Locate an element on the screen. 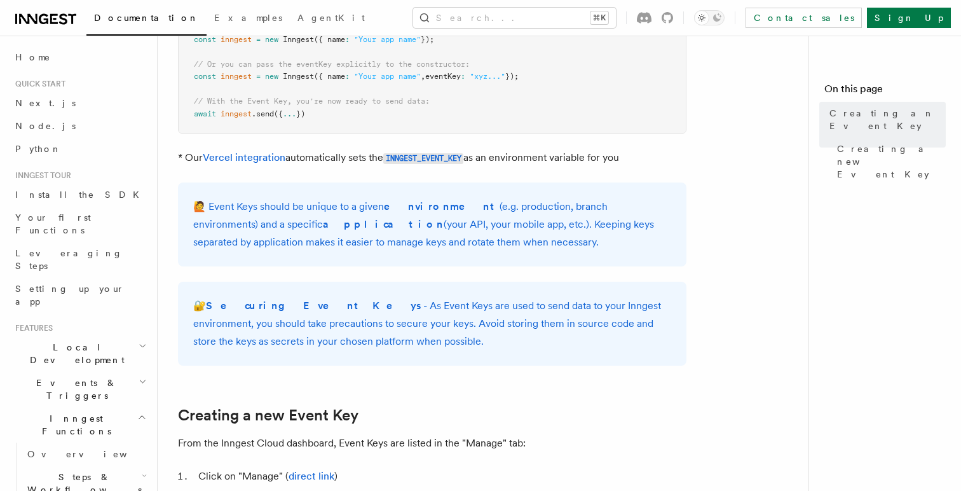 Image resolution: width=961 pixels, height=491 pixels. button: Local Development is located at coordinates (79, 354).